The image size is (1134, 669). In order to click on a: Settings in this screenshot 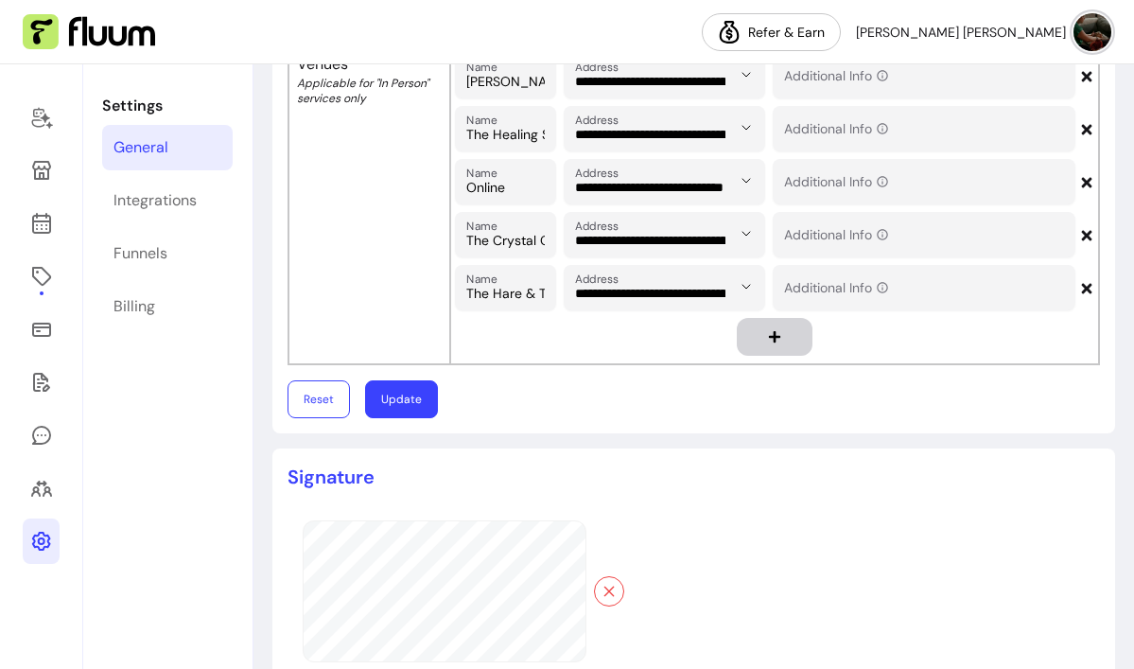, I will do `click(41, 541)`.